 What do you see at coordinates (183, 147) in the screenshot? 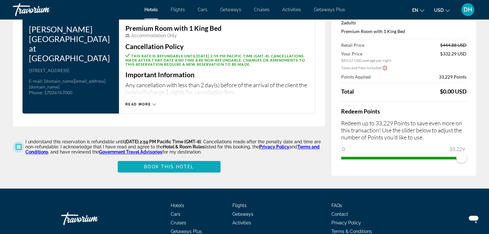
I see `span: Hotel & Room Rules` at bounding box center [183, 147].